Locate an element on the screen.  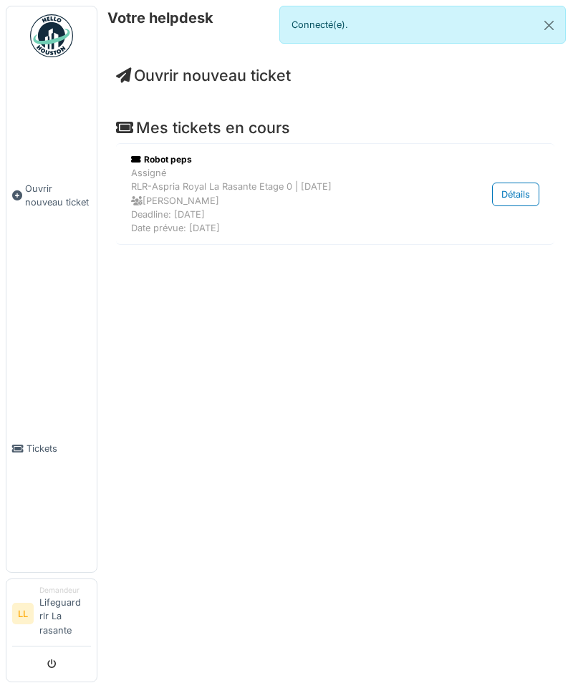
span: Tickets is located at coordinates (59, 448).